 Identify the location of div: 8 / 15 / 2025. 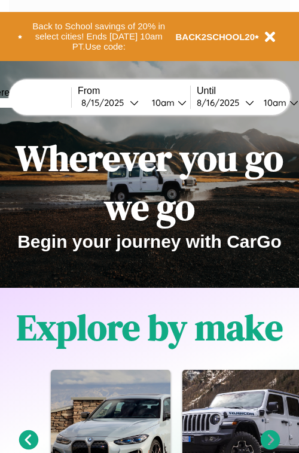
(105, 102).